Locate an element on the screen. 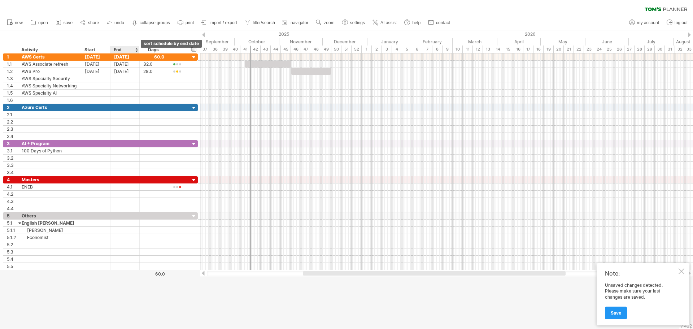 The height and width of the screenshot is (329, 693). div: 2.3 is located at coordinates (12, 129).